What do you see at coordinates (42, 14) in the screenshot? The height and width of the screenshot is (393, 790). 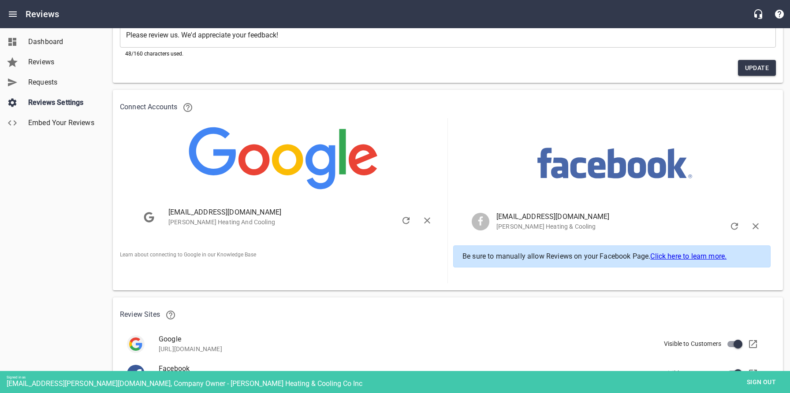 I see `h6: Reviews` at bounding box center [42, 14].